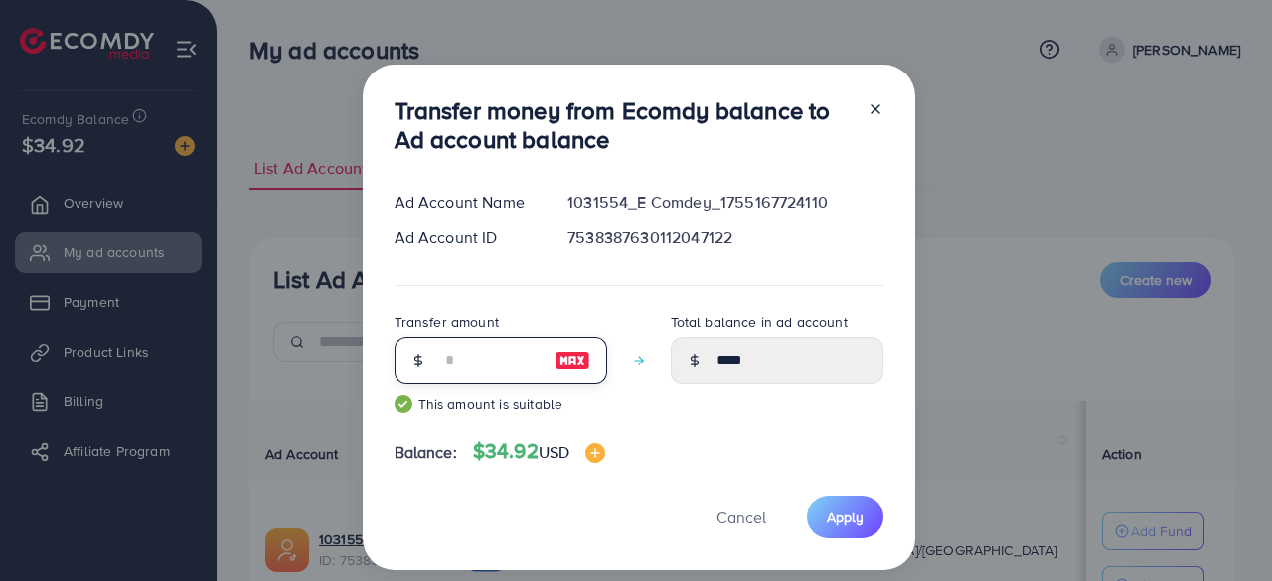 The height and width of the screenshot is (581, 1272). I want to click on h4: $34.92, so click(539, 451).